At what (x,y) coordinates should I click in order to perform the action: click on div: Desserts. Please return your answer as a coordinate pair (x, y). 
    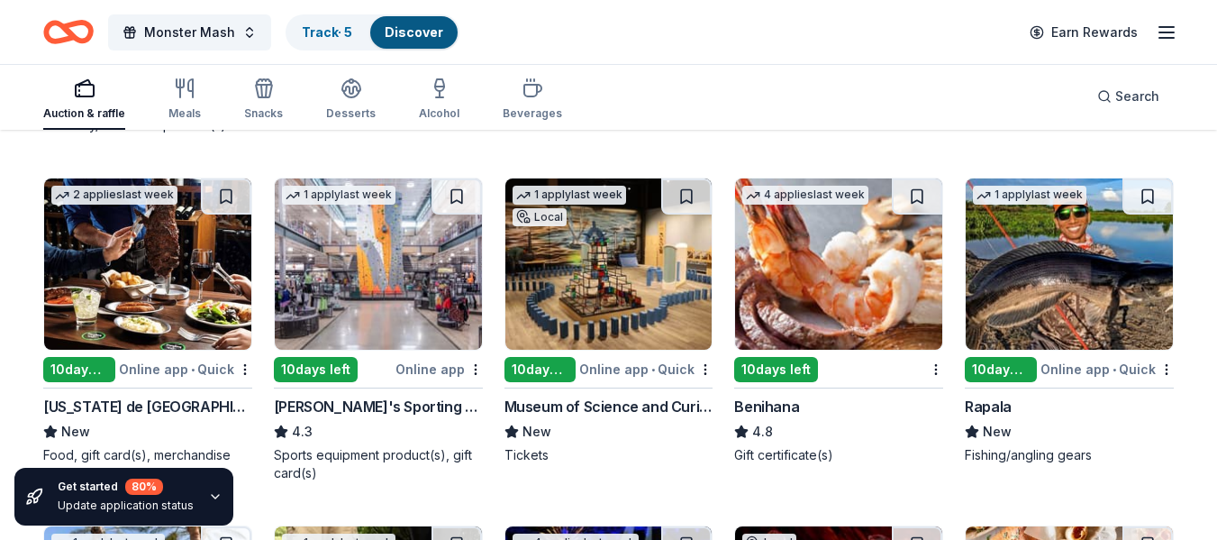
    Looking at the image, I should click on (351, 114).